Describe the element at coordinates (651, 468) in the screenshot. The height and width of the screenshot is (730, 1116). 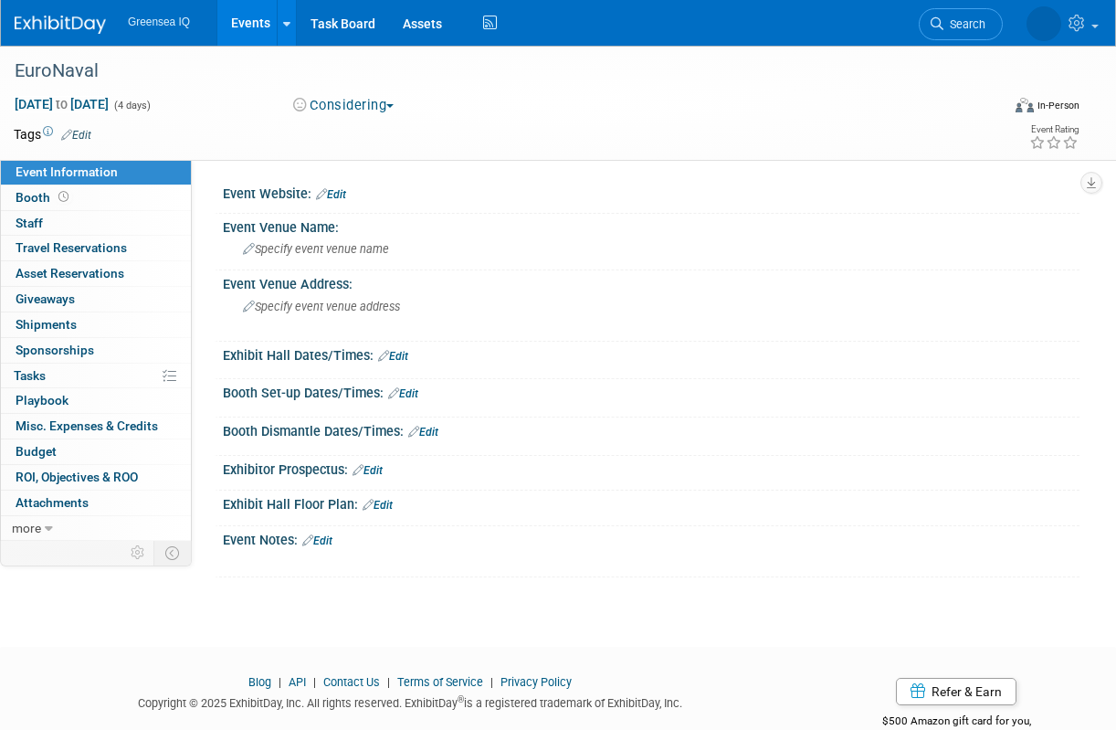
I see `div: Exhibitor Prospectus:` at that location.